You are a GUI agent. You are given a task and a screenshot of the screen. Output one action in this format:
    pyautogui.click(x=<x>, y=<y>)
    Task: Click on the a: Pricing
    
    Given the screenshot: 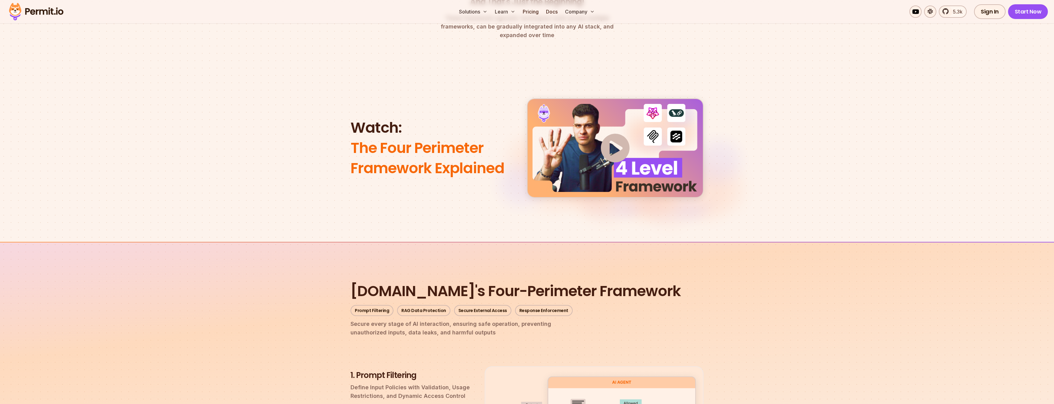 What is the action you would take?
    pyautogui.click(x=531, y=12)
    